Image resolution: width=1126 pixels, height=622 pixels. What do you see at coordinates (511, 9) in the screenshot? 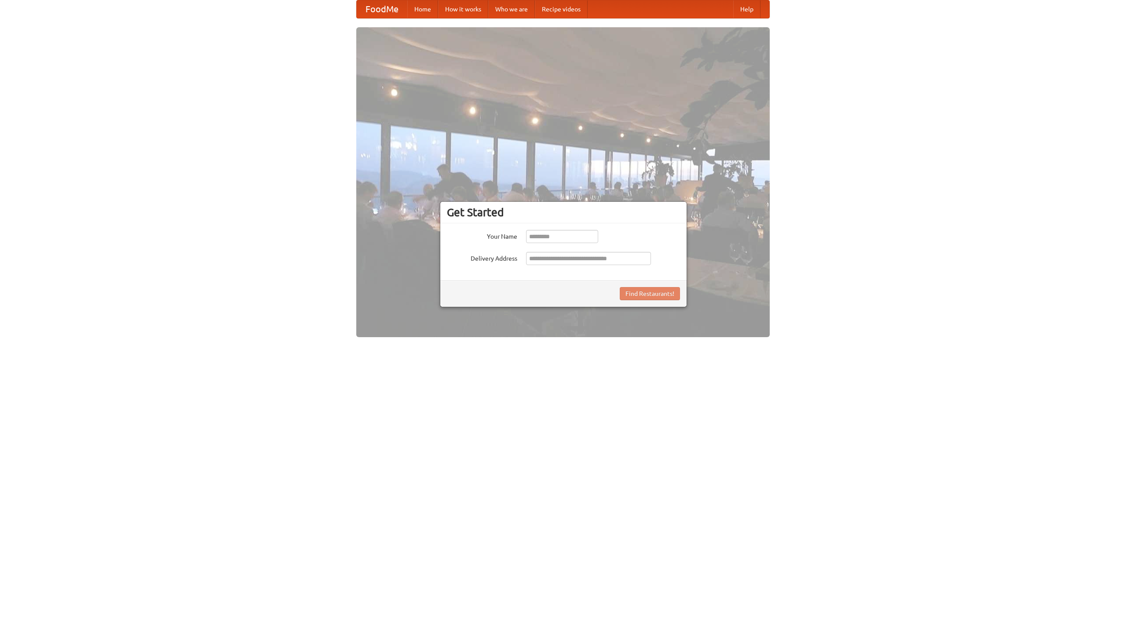
I see `a: Who we are` at bounding box center [511, 9].